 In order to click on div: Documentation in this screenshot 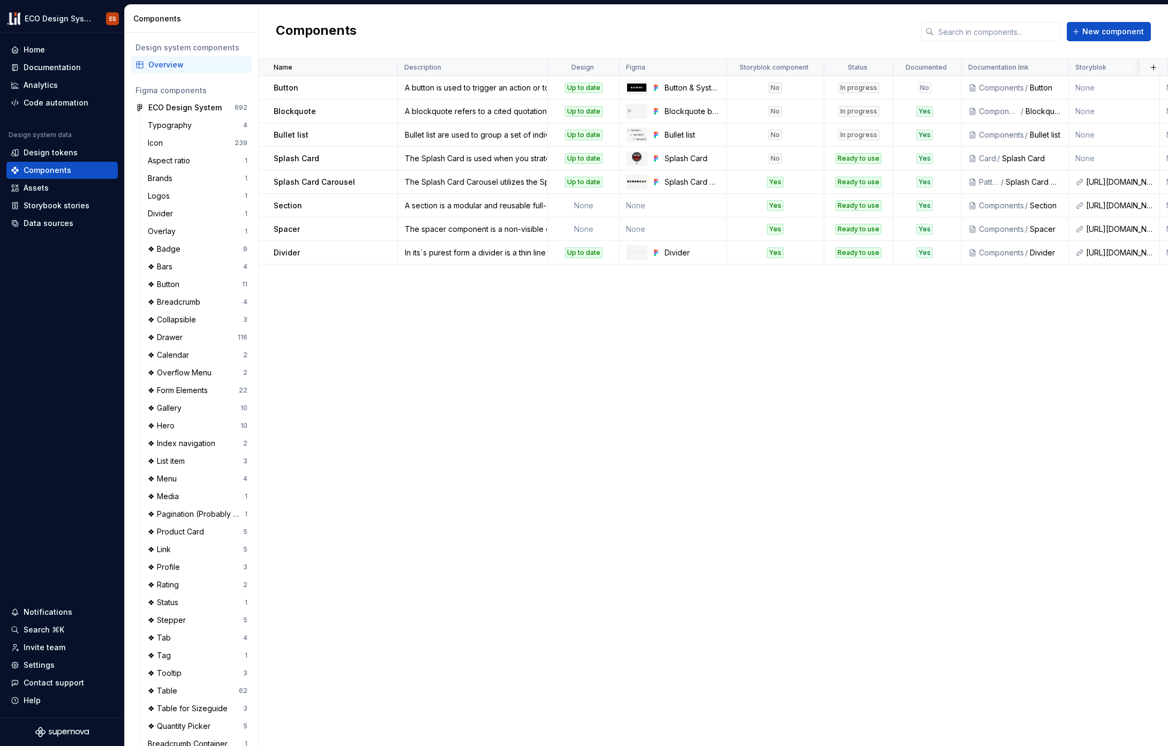, I will do `click(52, 67)`.